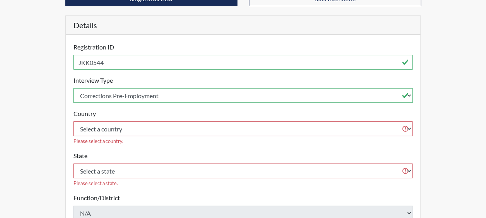 The width and height of the screenshot is (486, 218). What do you see at coordinates (93, 80) in the screenshot?
I see `label: Interview Type` at bounding box center [93, 80].